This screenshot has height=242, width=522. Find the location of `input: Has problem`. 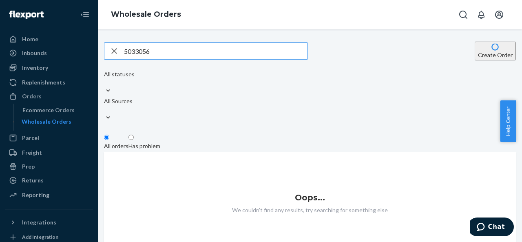

input: Has problem is located at coordinates (131, 137).